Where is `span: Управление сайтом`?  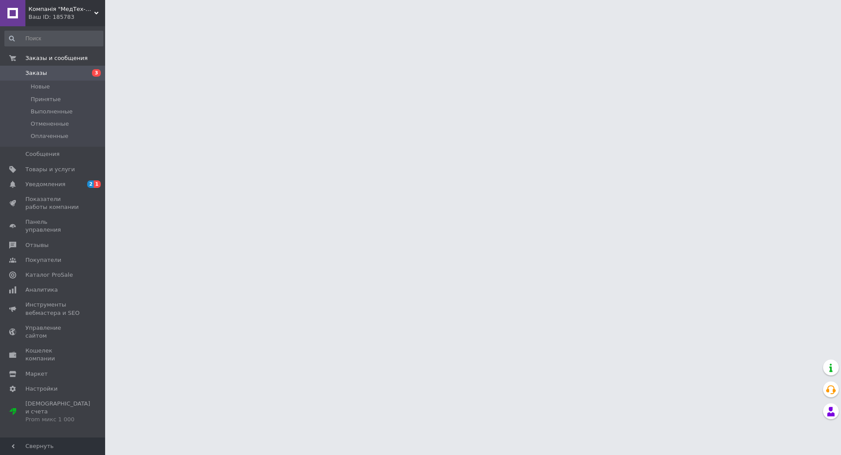
span: Управление сайтом is located at coordinates (53, 332).